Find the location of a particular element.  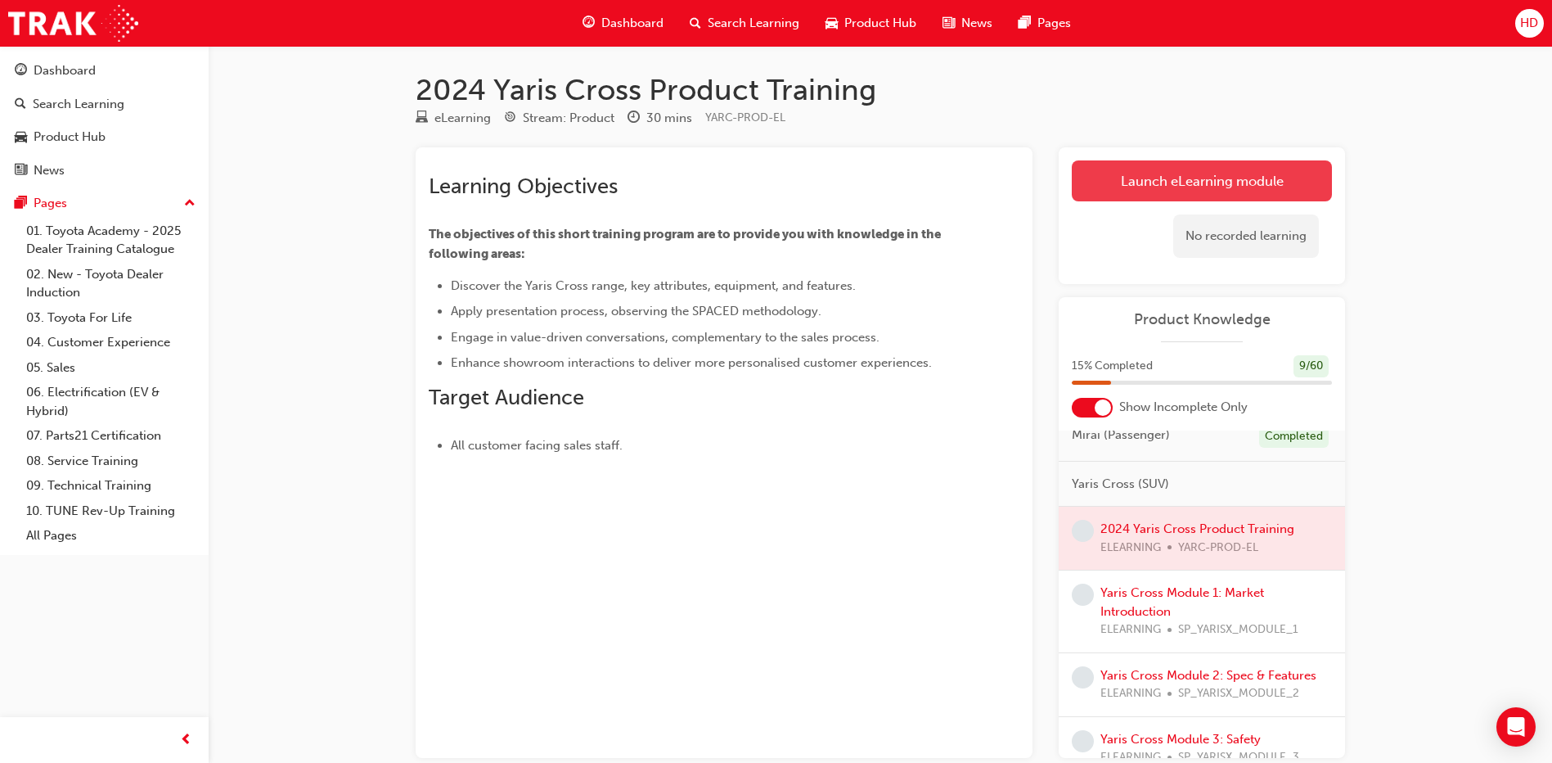

a: Yaris Cross Module 2: Spec & Features is located at coordinates (1209, 675).